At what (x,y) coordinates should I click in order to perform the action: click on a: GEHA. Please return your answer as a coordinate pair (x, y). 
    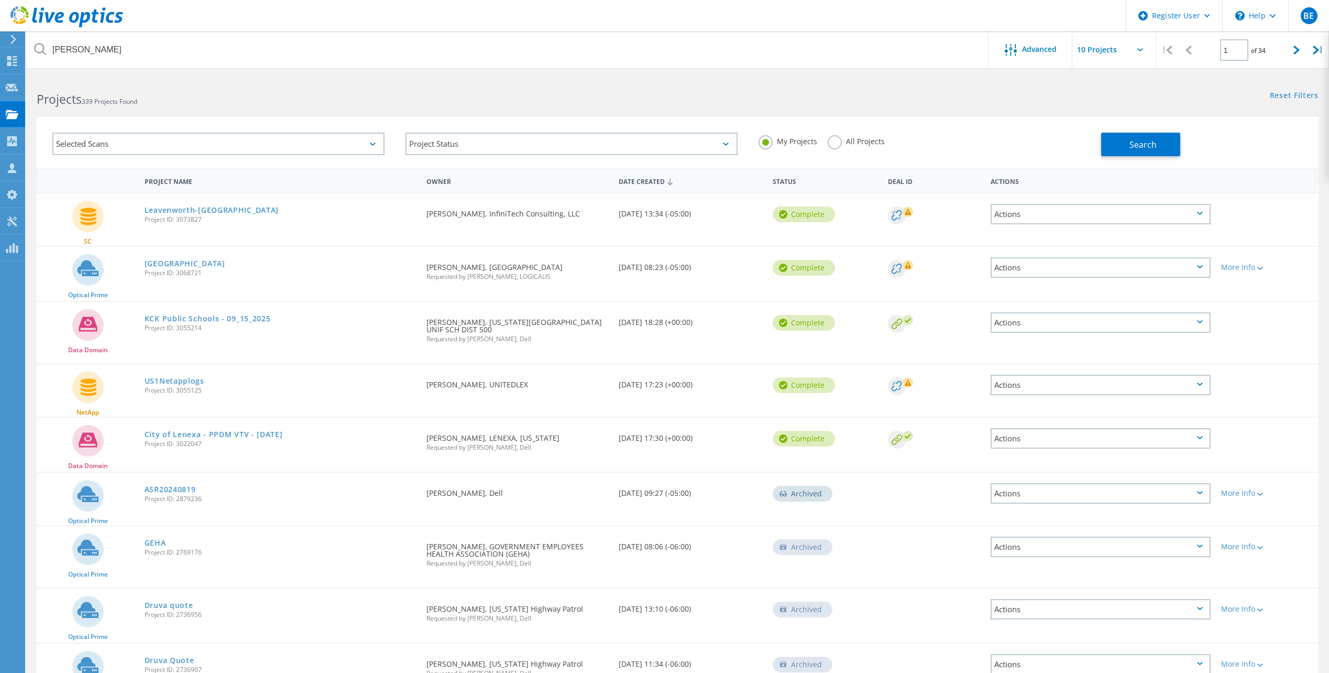
    Looking at the image, I should click on (155, 543).